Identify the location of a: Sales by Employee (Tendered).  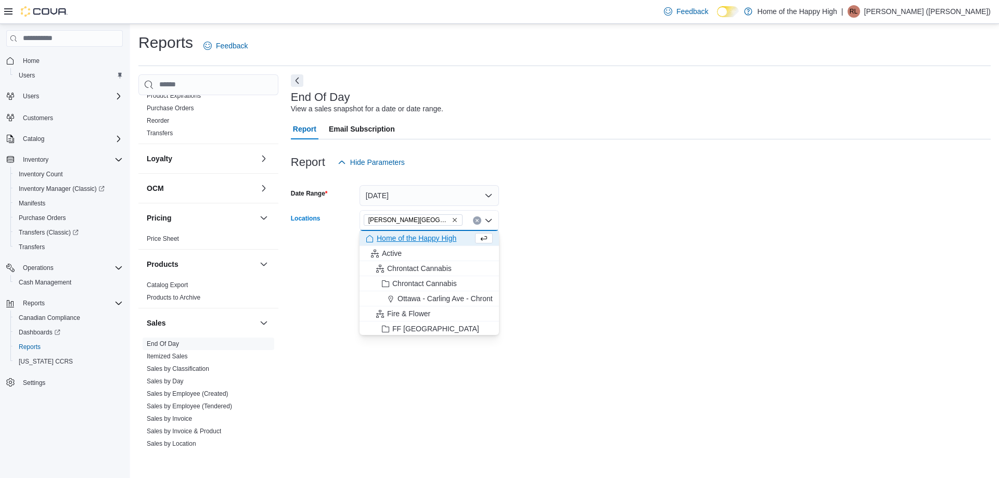
(189, 406).